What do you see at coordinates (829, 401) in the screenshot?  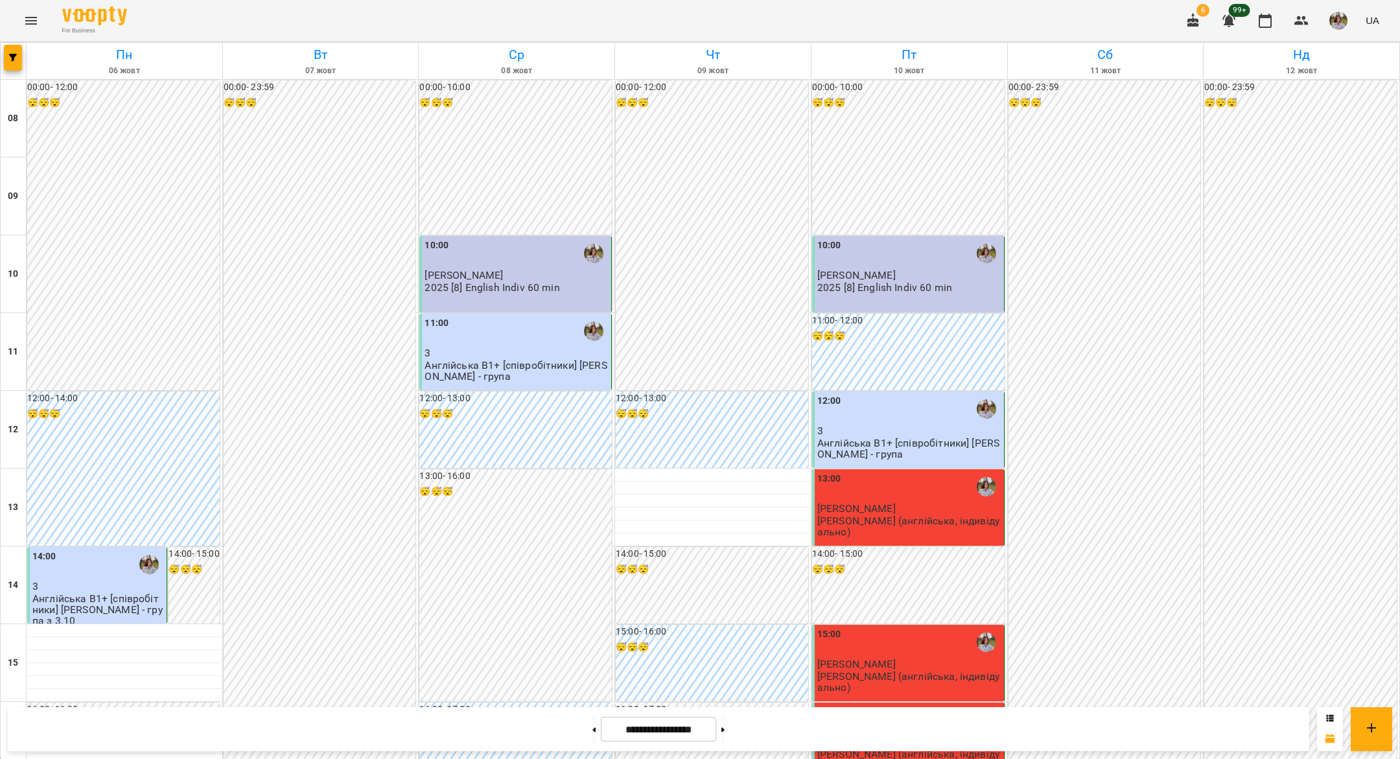 I see `label: 12:00` at bounding box center [829, 401].